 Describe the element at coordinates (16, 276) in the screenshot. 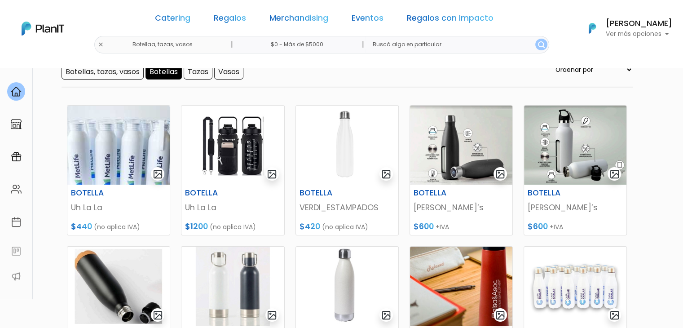

I see `img: partners-52edf745621dab592f3b2c58e3bca9d71375a7ef29c3b500c9f145b62cc070d4.svg` at that location.